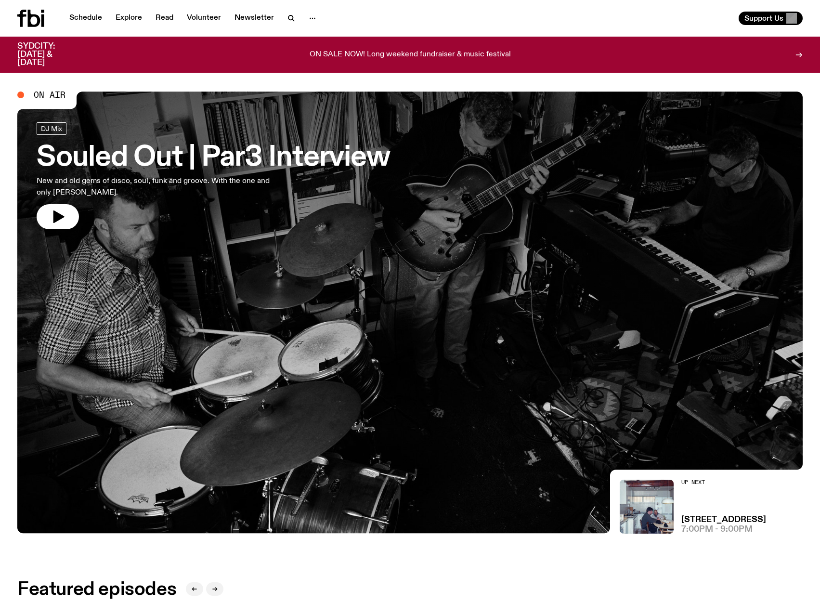 The width and height of the screenshot is (820, 603). I want to click on span: On Air, so click(50, 95).